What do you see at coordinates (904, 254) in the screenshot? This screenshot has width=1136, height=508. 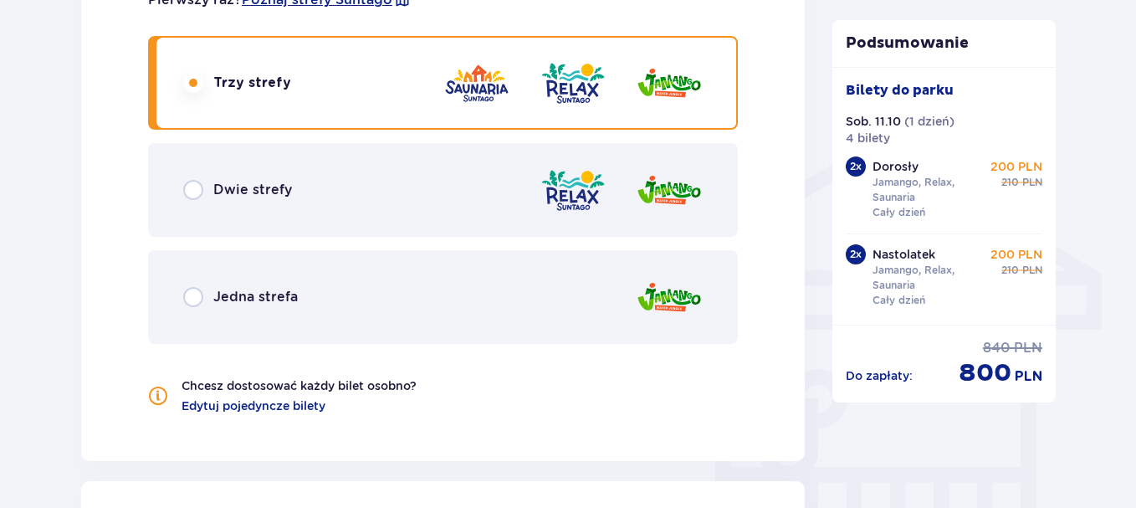 I see `p: Nastolatek` at bounding box center [904, 254].